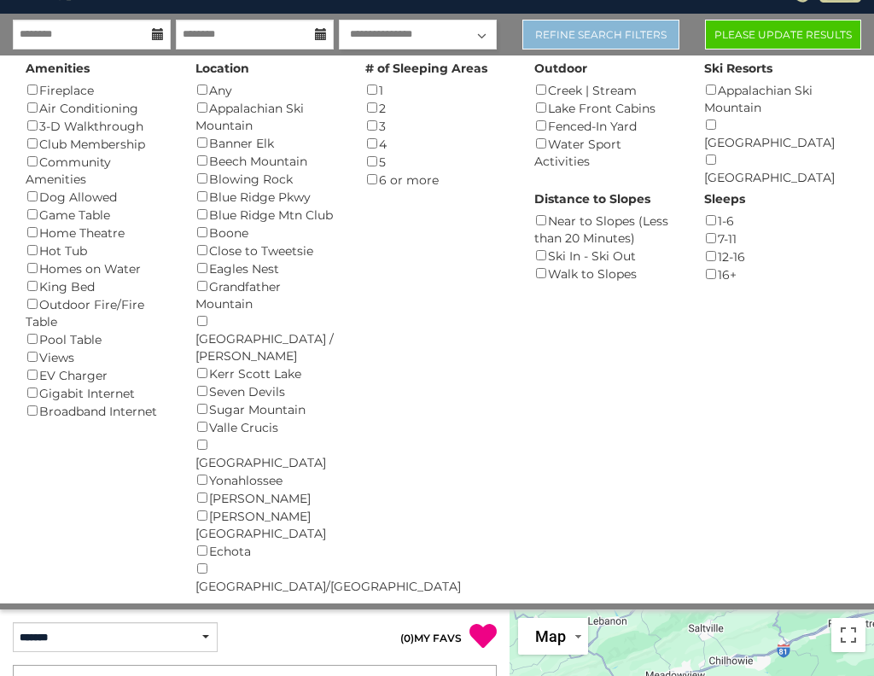  Describe the element at coordinates (267, 232) in the screenshot. I see `div: Boone` at that location.